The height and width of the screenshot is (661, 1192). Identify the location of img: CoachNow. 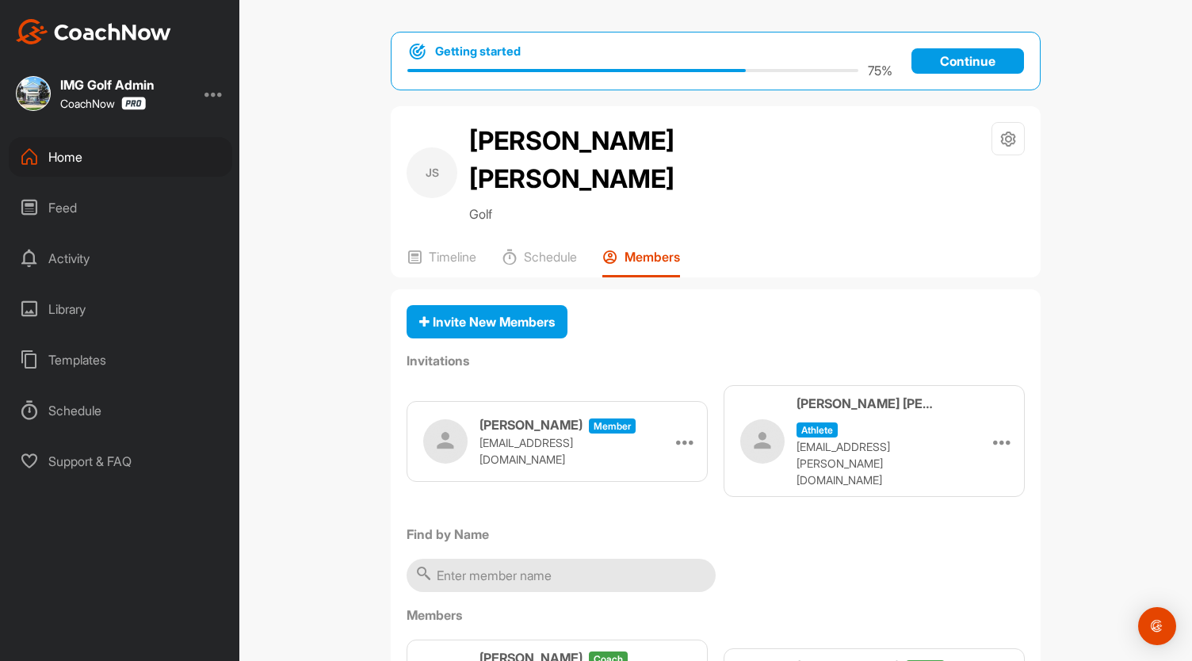
(93, 32).